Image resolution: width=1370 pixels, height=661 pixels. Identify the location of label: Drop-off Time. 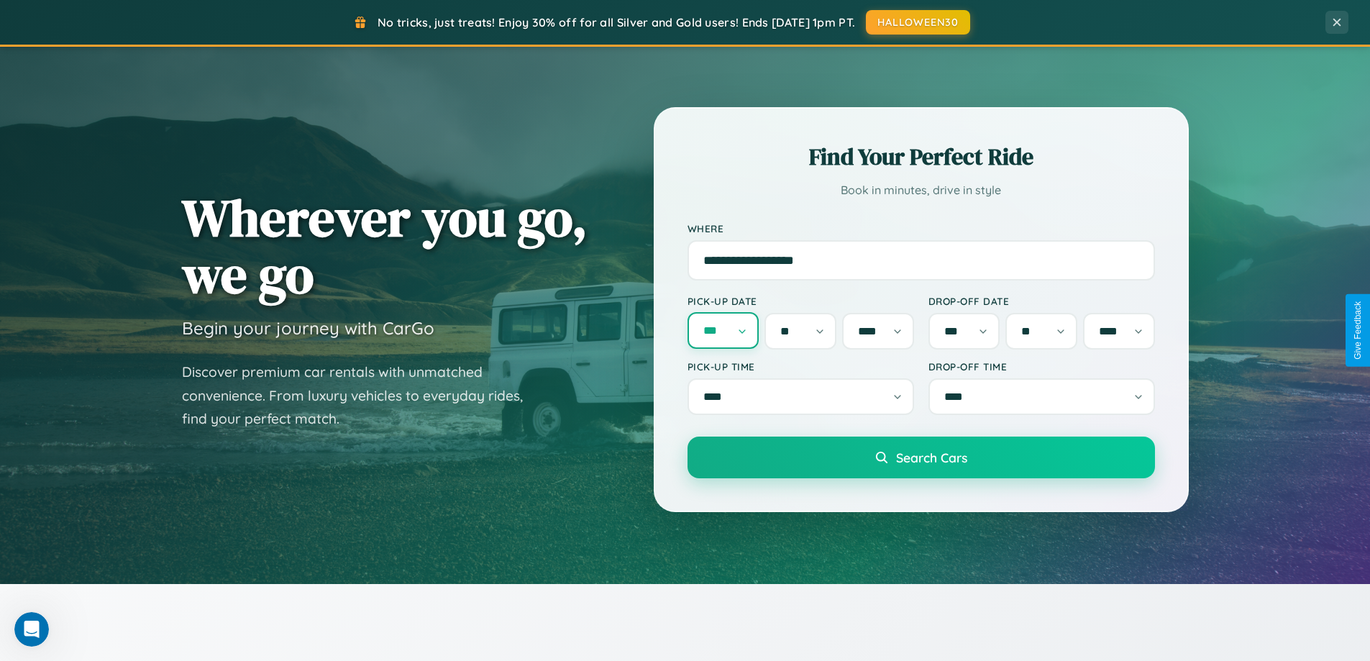
(1041, 366).